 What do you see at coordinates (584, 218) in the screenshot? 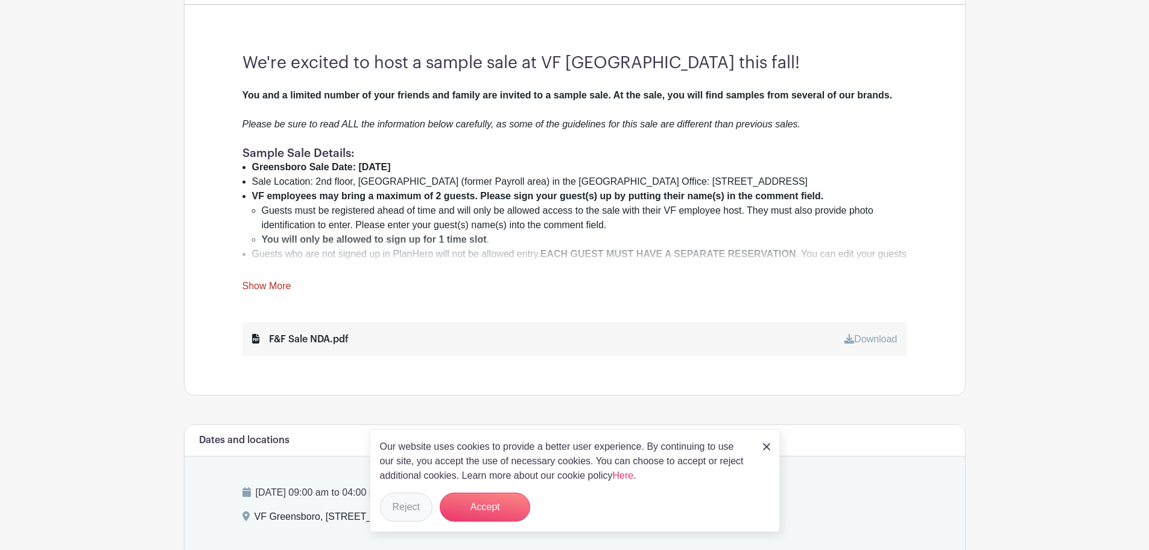
I see `li: Guests must be registered ahead of time and will only be allowed access to the sale with their VF...` at bounding box center [584, 218].